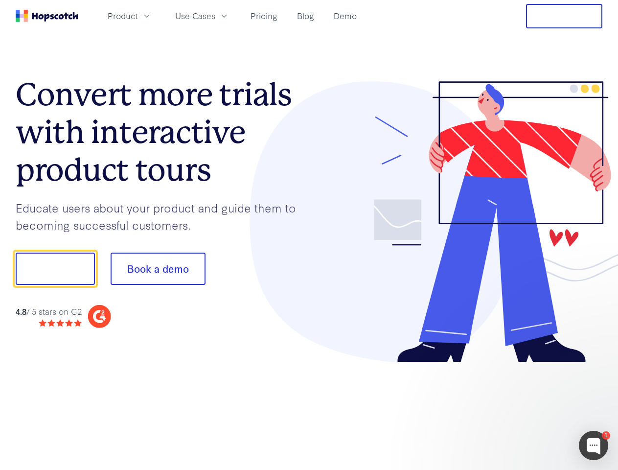 The image size is (618, 470). I want to click on button: Show me!, so click(55, 269).